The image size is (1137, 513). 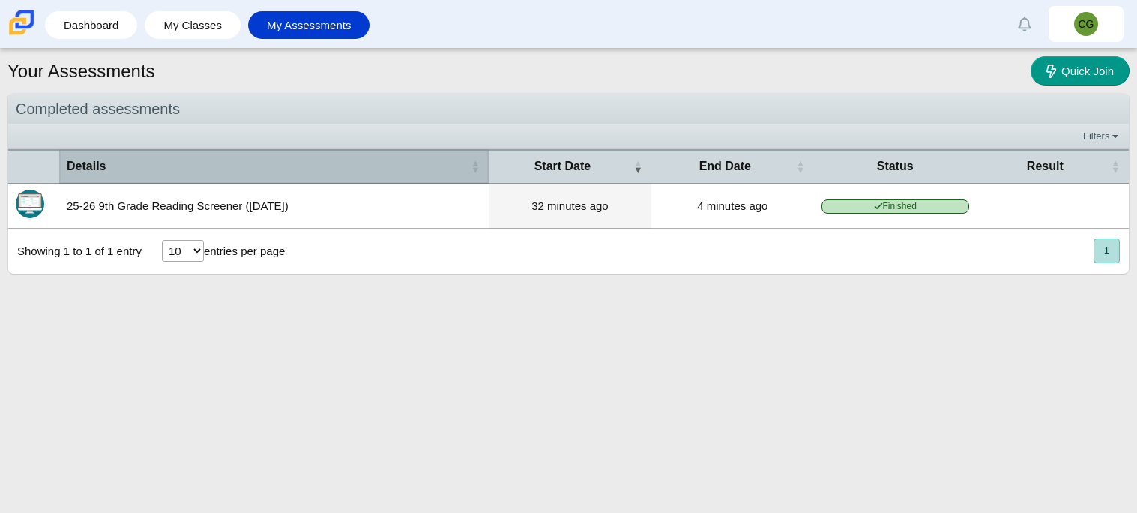 I want to click on span: Details : Activate to sort, so click(x=475, y=166).